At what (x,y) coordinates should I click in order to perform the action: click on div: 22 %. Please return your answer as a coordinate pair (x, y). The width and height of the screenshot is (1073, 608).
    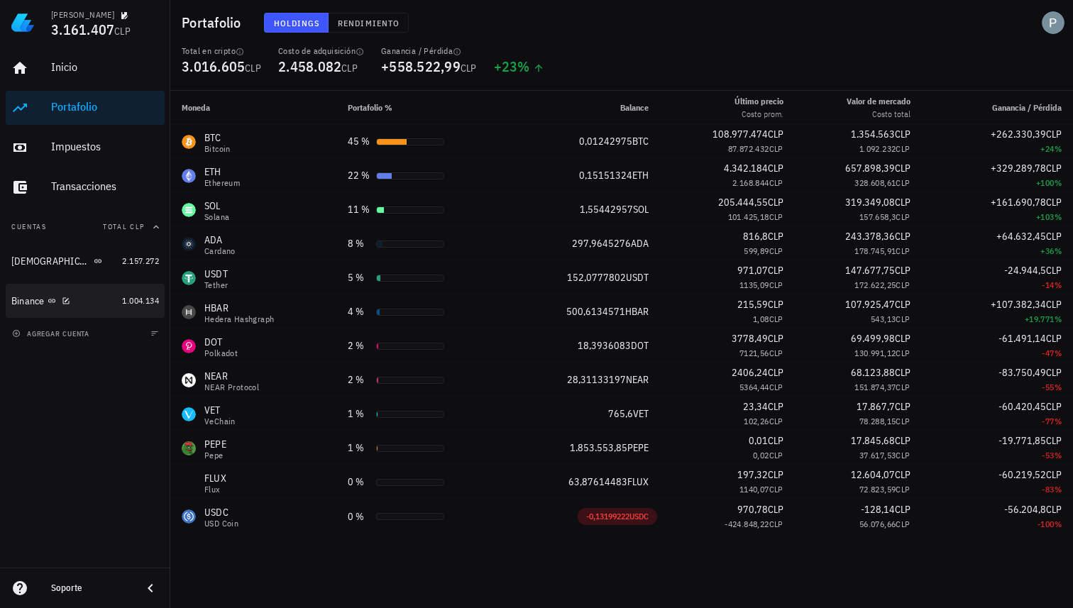
    Looking at the image, I should click on (359, 175).